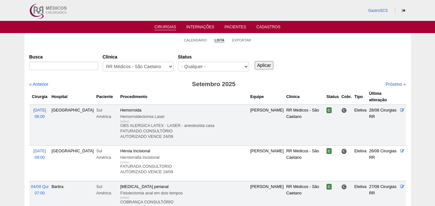 Image resolution: width=435 pixels, height=206 pixels. What do you see at coordinates (332, 97) in the screenshot?
I see `th: Status` at bounding box center [332, 97].